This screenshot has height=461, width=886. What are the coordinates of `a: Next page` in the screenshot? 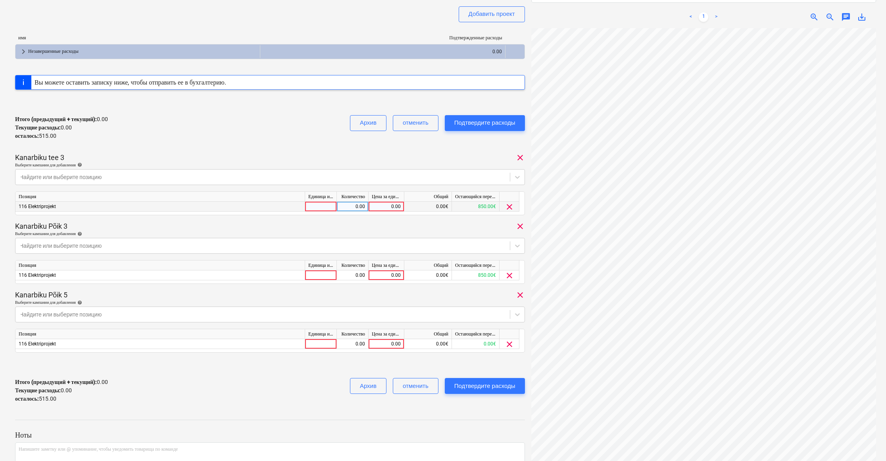 It's located at (716, 17).